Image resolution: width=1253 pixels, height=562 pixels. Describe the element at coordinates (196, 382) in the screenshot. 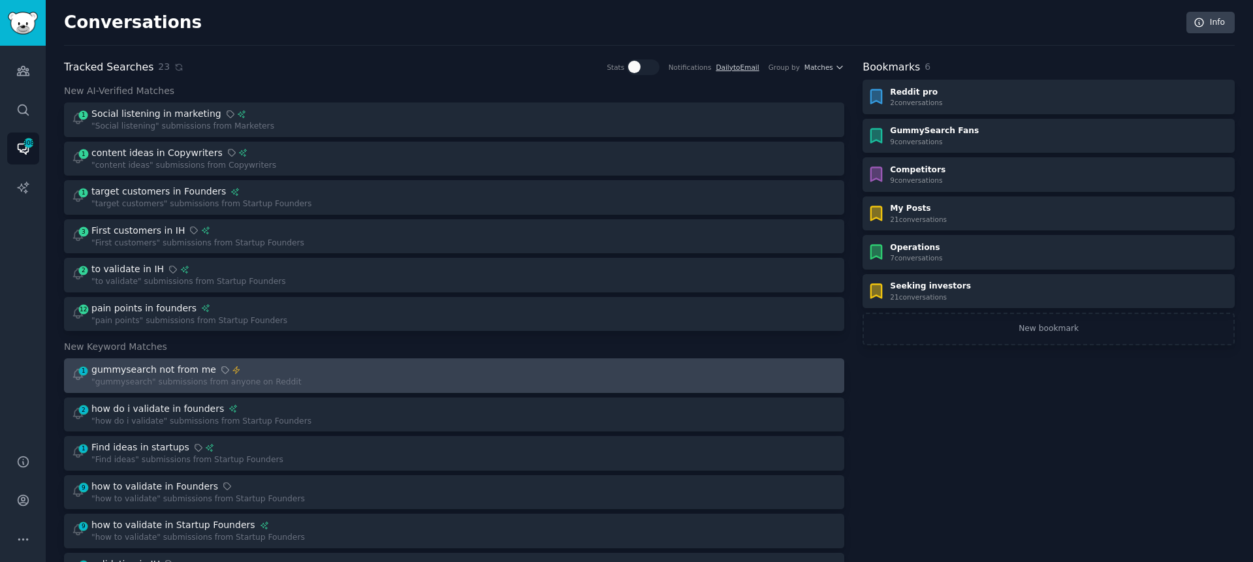

I see `div: "gummysearch" submissions from anyone on Reddit` at that location.